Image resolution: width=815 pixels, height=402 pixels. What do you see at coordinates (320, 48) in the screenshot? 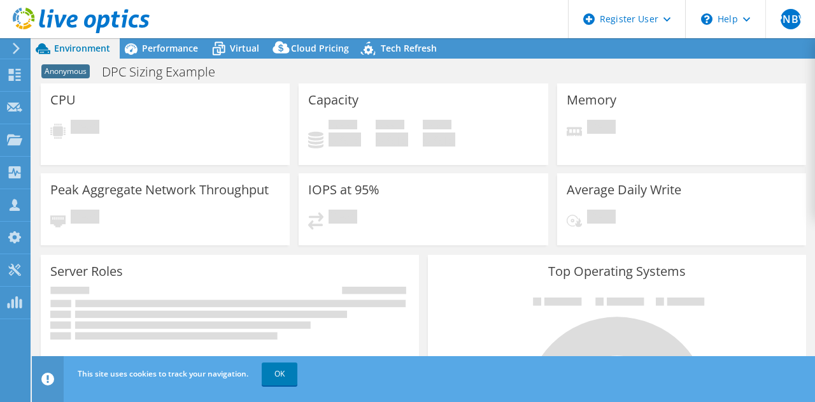
I see `span: Cloud Pricing` at bounding box center [320, 48].